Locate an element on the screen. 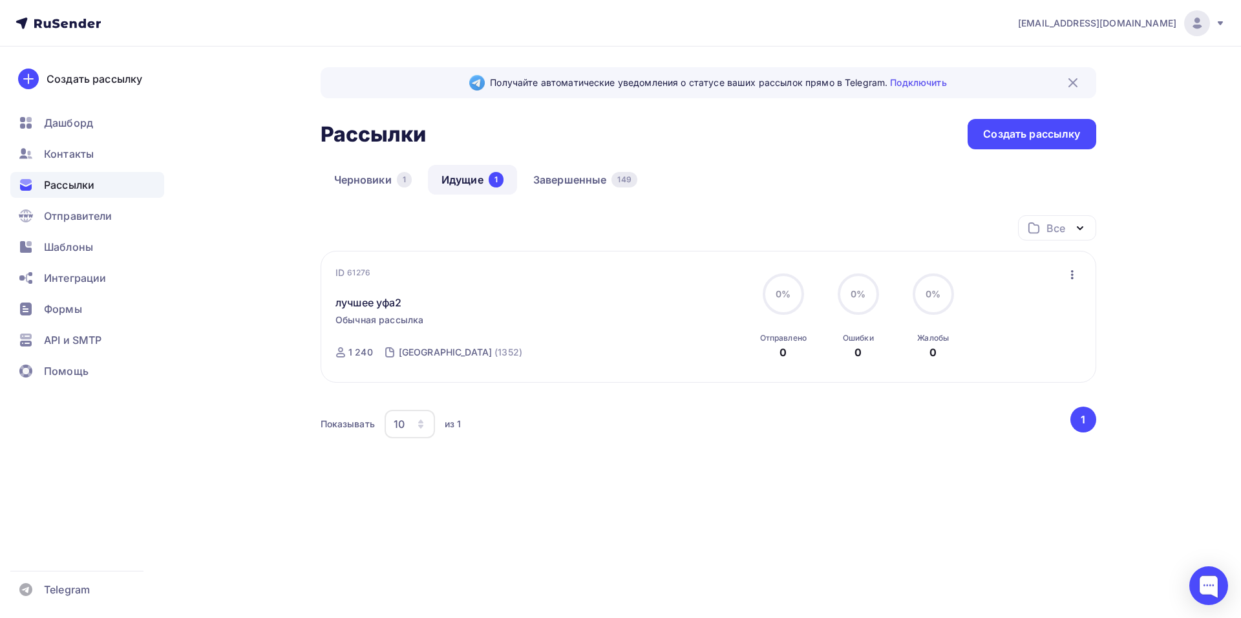  a: Формы is located at coordinates (87, 309).